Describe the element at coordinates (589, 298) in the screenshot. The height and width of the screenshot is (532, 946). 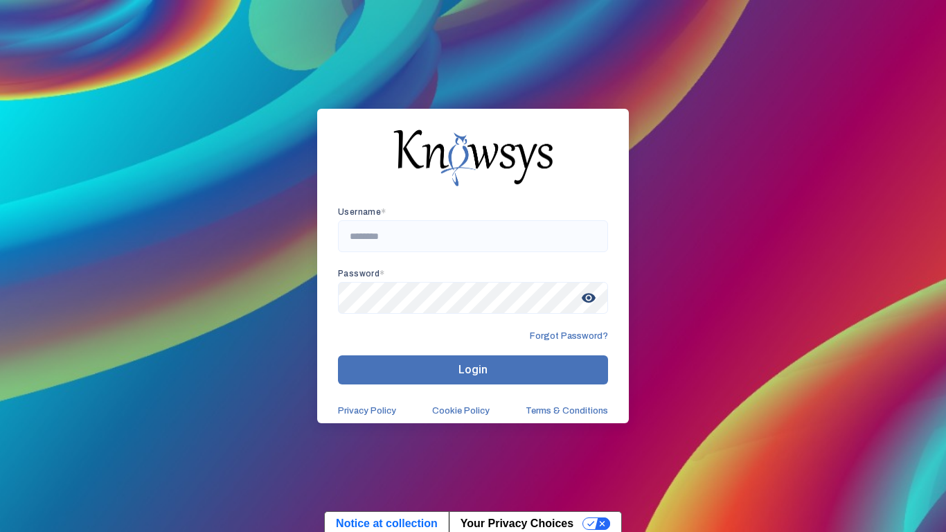
I see `span: visibility` at that location.